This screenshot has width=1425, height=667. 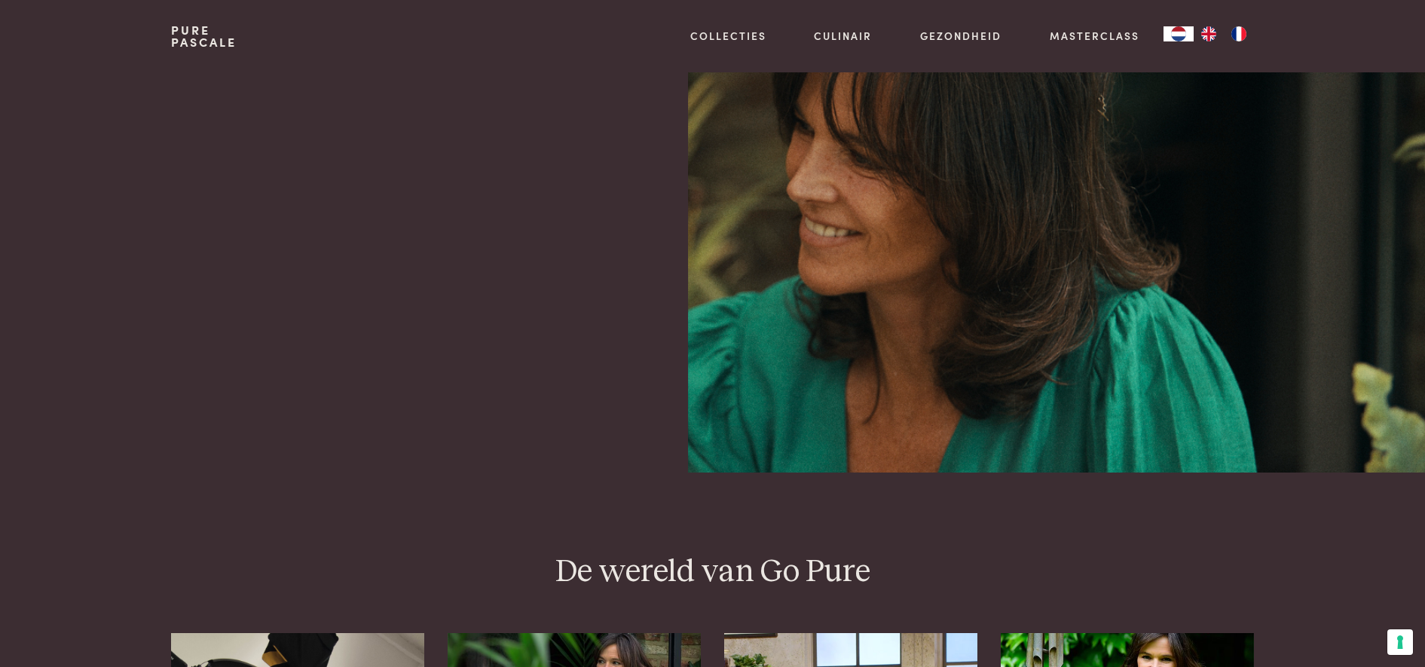 I want to click on a: PurePascale, so click(x=204, y=36).